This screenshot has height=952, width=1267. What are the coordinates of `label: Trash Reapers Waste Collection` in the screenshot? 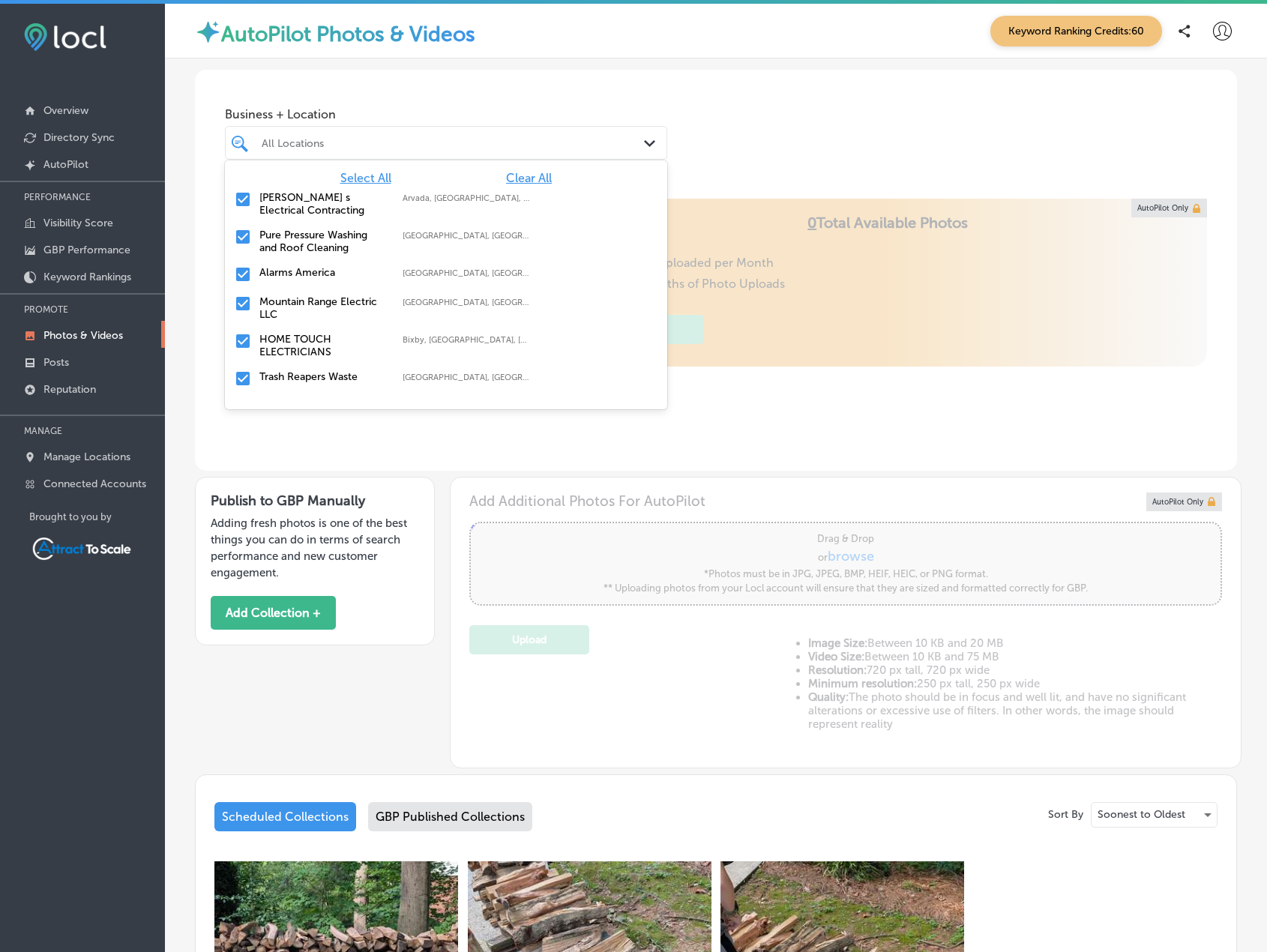 It's located at (323, 383).